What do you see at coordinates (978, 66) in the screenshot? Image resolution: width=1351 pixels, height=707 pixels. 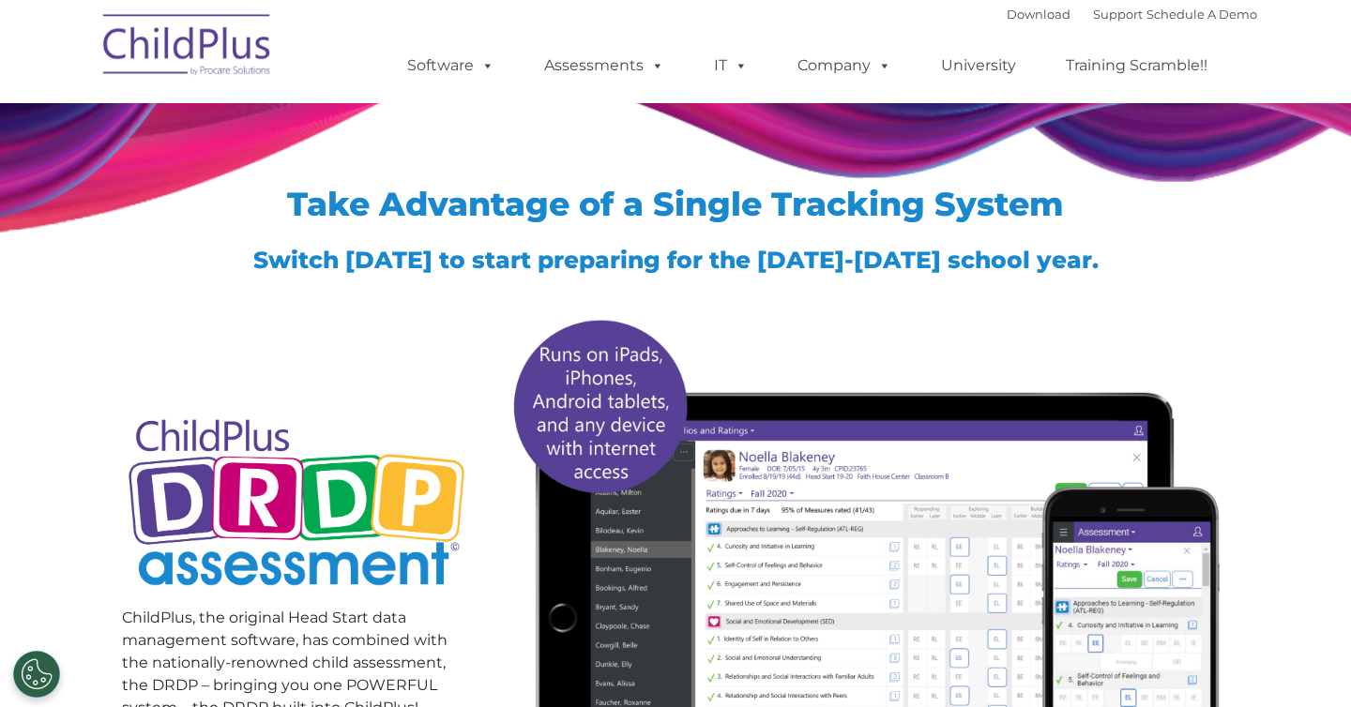 I see `a: University` at bounding box center [978, 66].